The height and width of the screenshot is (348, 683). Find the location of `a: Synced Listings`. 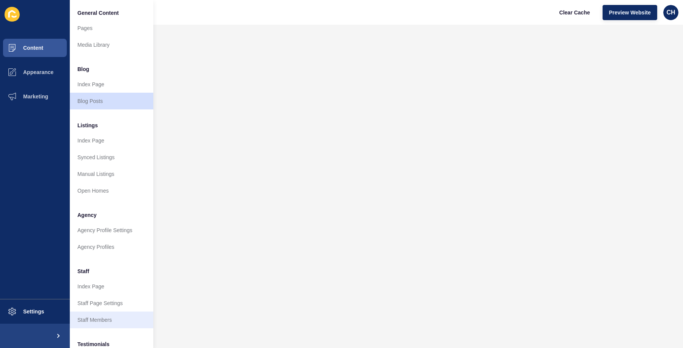

a: Synced Listings is located at coordinates (112, 157).